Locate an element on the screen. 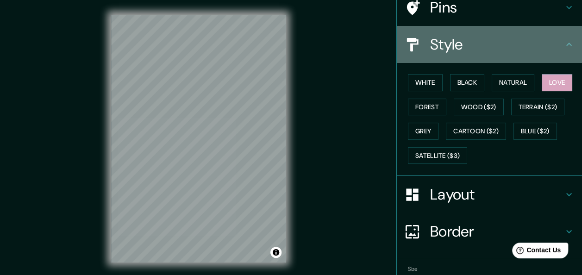 This screenshot has width=582, height=275. h4: Border is located at coordinates (496, 231).